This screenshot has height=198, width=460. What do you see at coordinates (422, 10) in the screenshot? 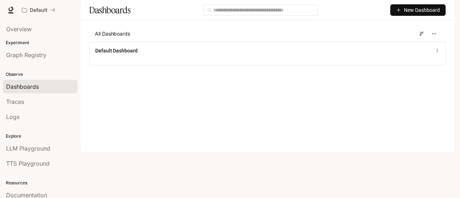
I see `span: New Dashboard` at bounding box center [422, 10].